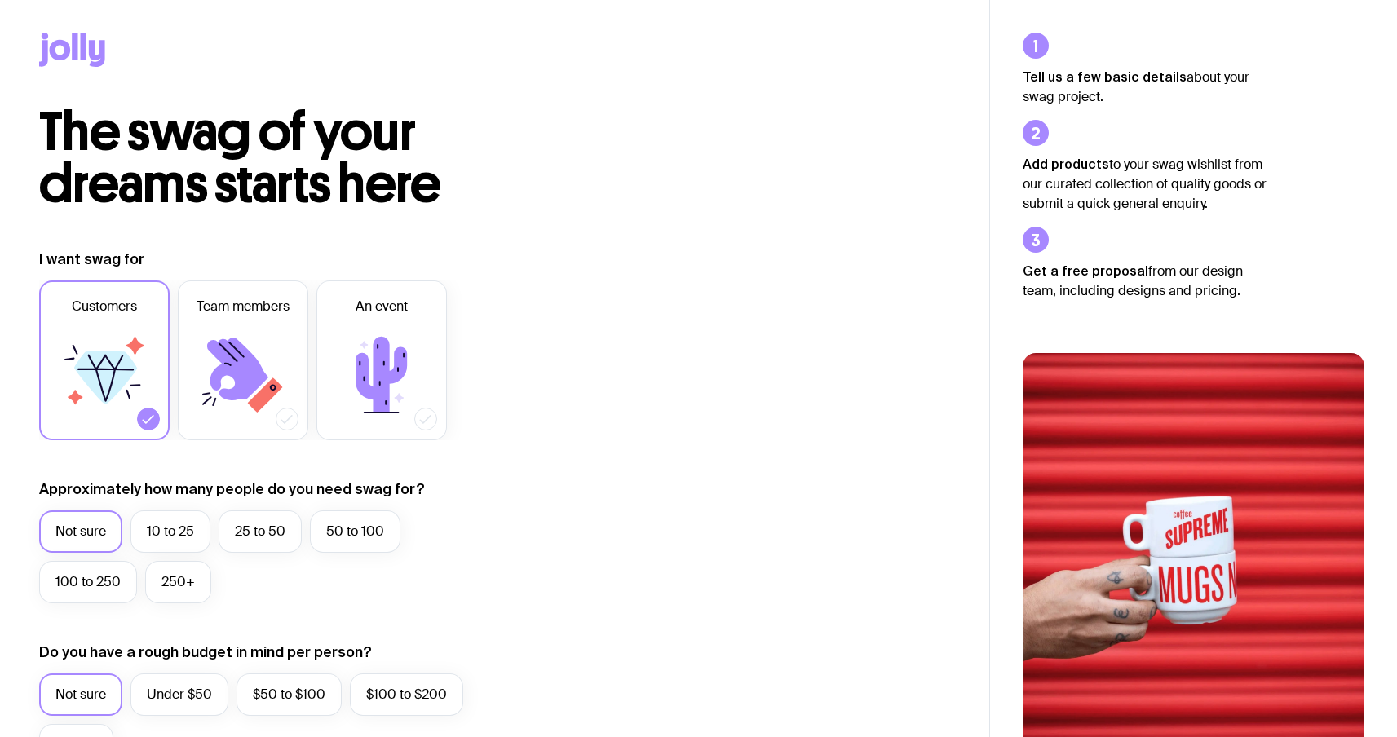 The width and height of the screenshot is (1397, 737). What do you see at coordinates (1104, 77) in the screenshot?
I see `strong: Tell us a few basic details` at bounding box center [1104, 77].